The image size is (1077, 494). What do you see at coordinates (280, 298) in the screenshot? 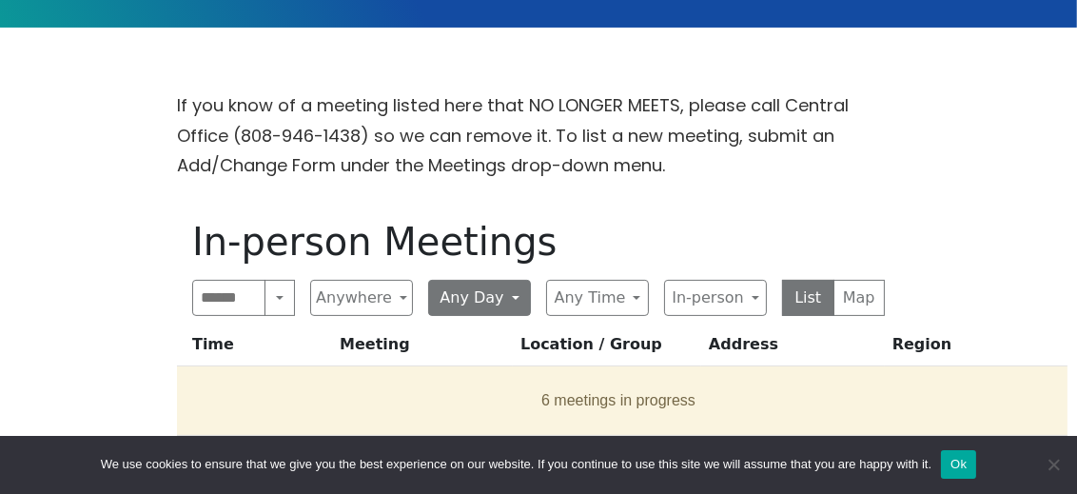
I see `button: Search` at bounding box center [280, 298].